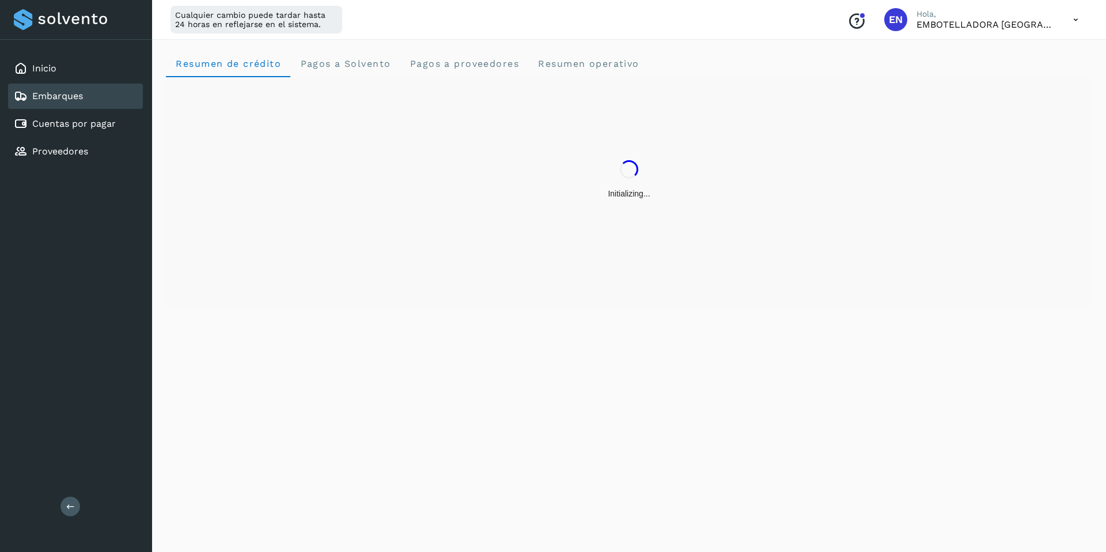  I want to click on div: Inicio, so click(75, 69).